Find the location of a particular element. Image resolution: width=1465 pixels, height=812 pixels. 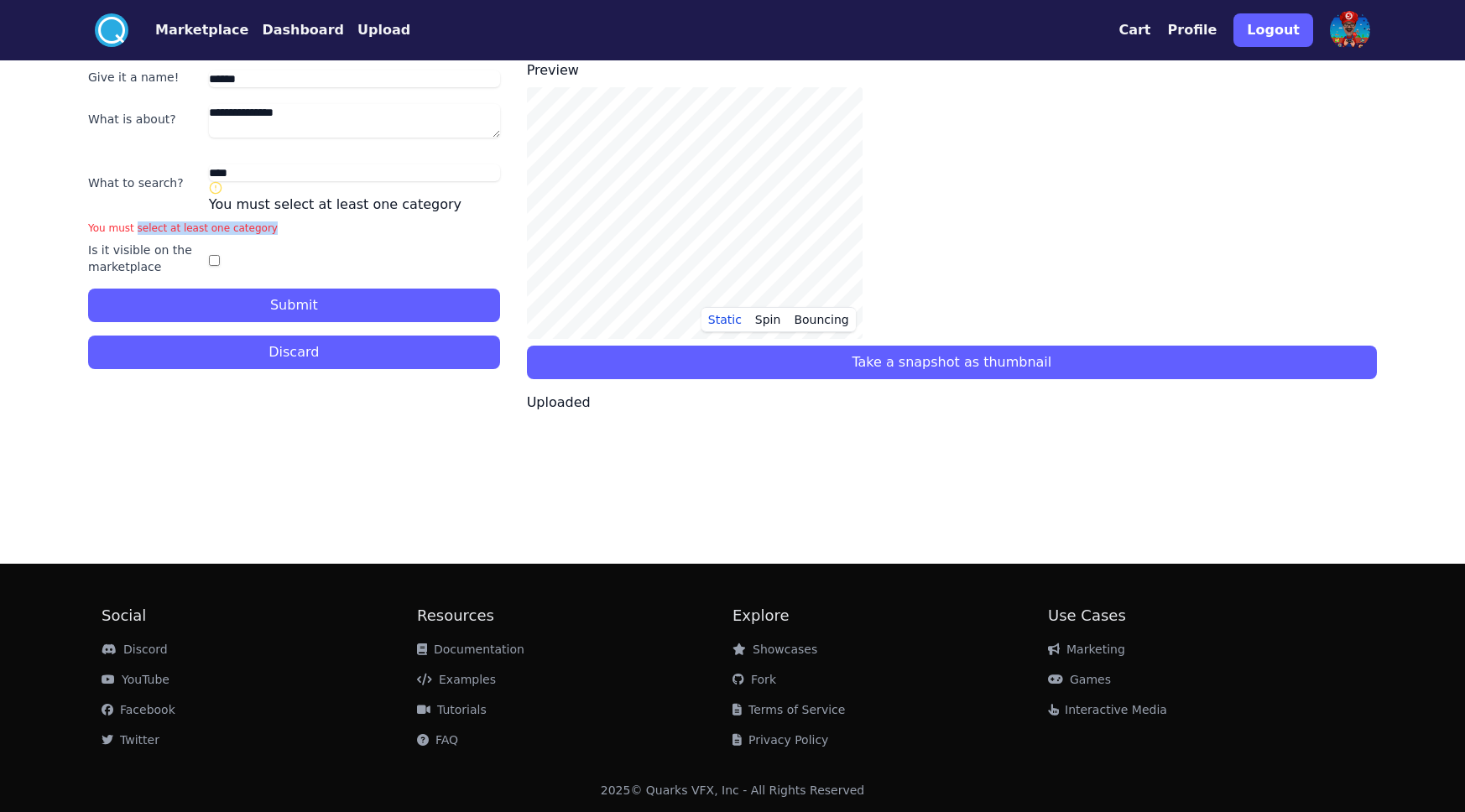

img: profile is located at coordinates (1350, 30).